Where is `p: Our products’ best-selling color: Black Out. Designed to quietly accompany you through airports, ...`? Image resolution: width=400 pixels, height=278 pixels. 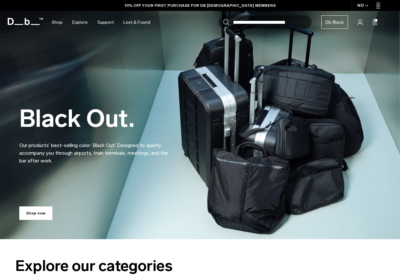
p: Our products’ best-selling color: Black Out. Designed to quietly accompany you through airports, ... is located at coordinates (96, 149).